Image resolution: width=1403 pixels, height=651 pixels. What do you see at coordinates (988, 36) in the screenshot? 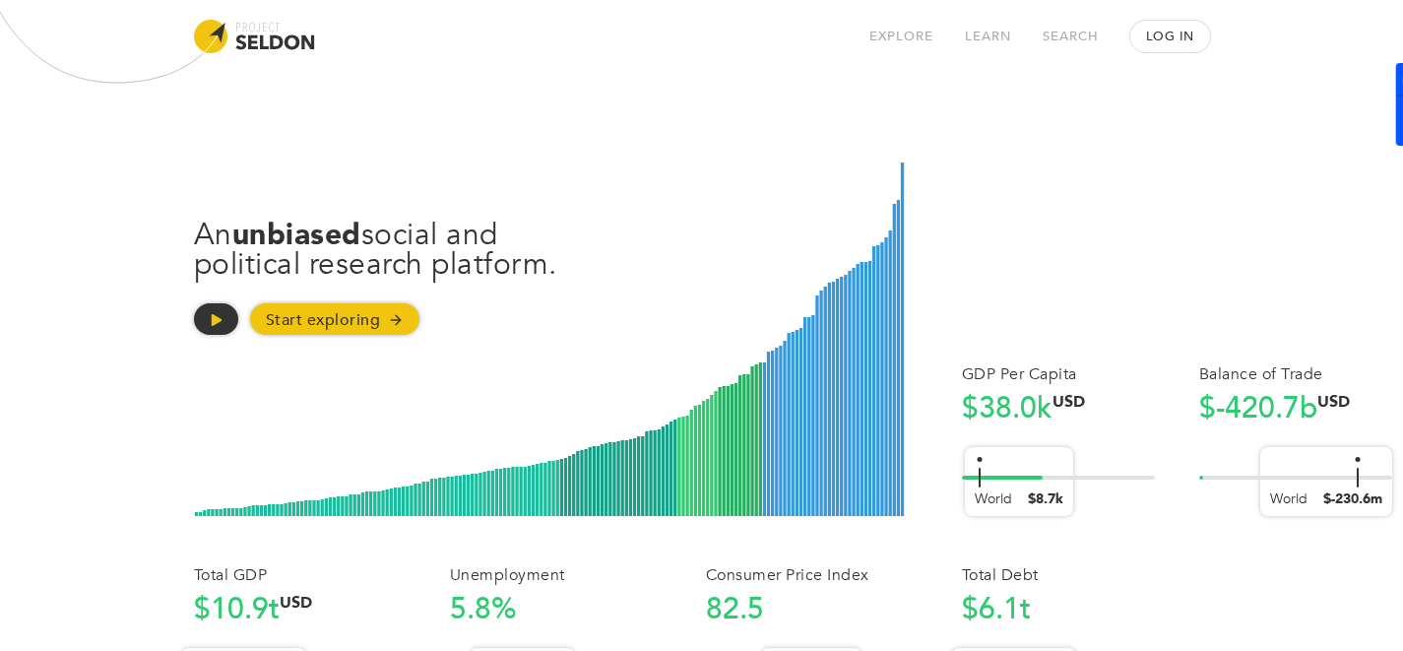
I see `a: Learn` at bounding box center [988, 36].